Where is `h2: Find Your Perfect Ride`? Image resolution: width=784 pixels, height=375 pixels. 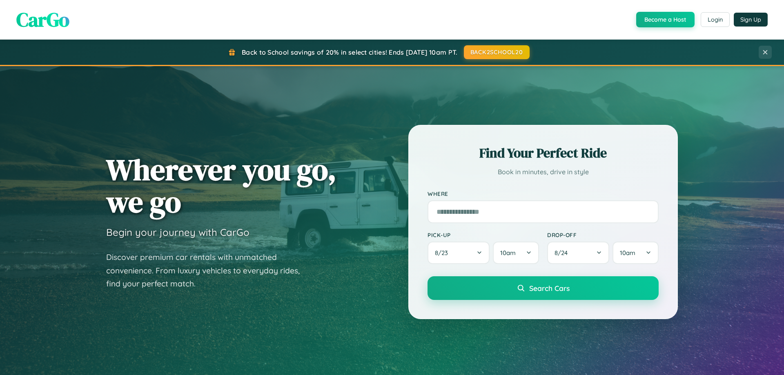 h2: Find Your Perfect Ride is located at coordinates (543, 153).